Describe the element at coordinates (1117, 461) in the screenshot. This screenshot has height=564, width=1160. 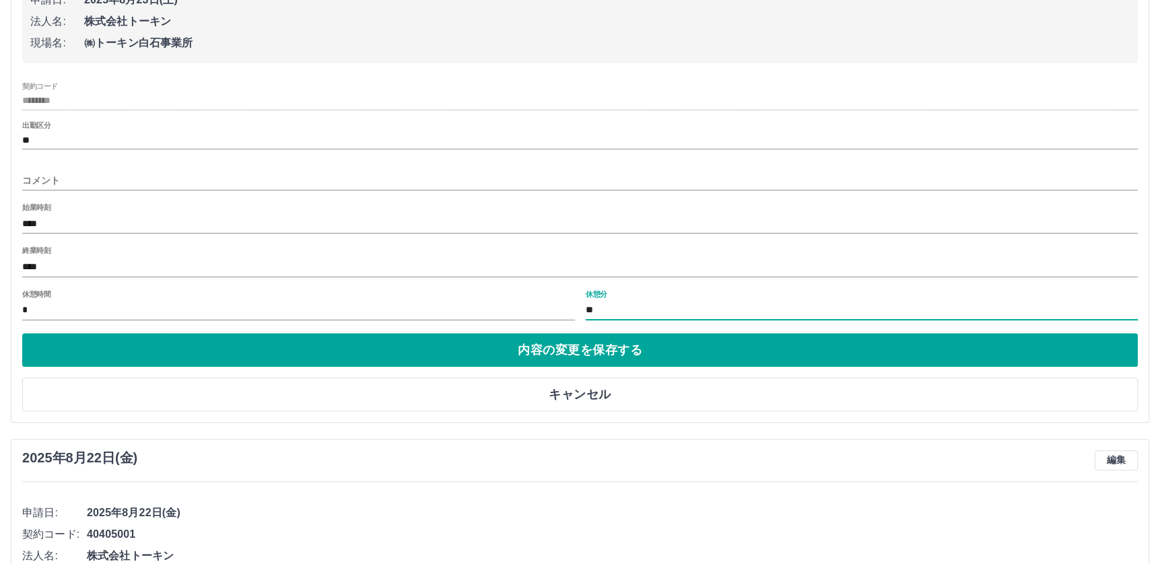
I see `button: 編集` at that location.